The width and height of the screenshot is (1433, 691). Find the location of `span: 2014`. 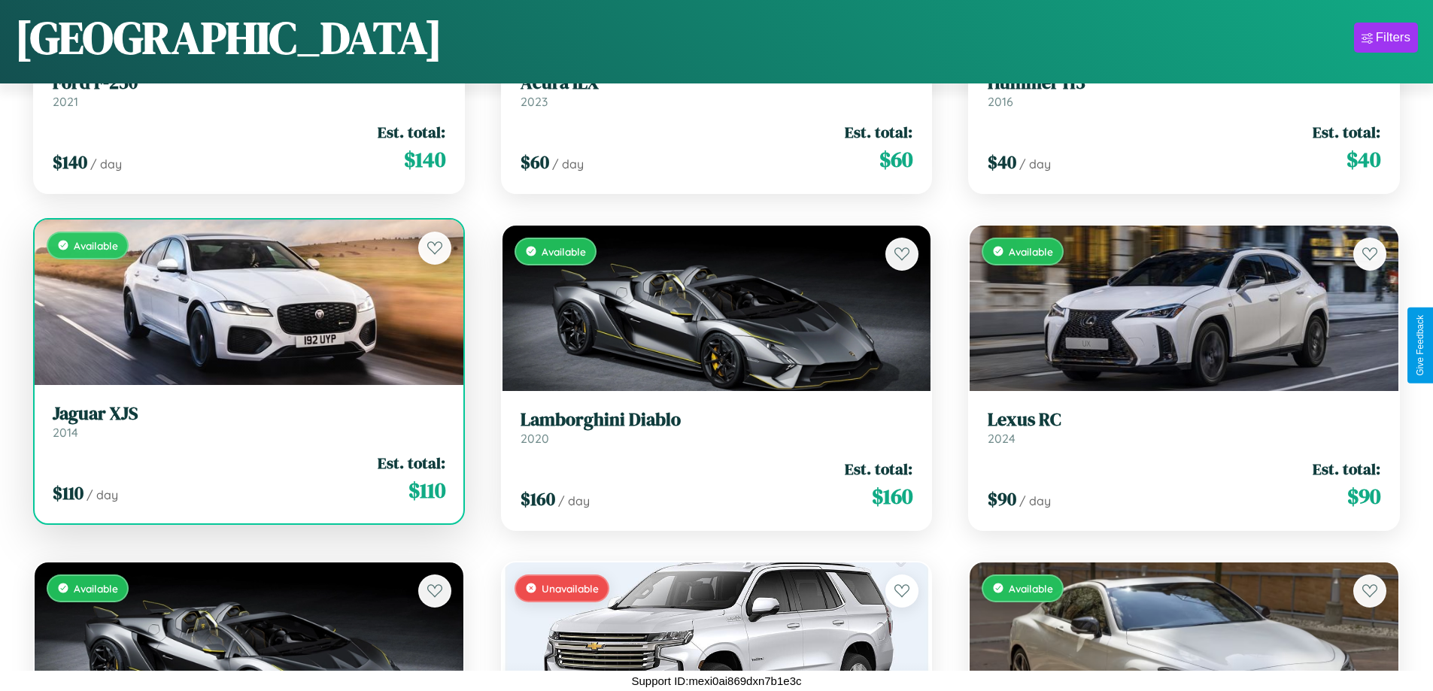

span: 2014 is located at coordinates (65, 433).